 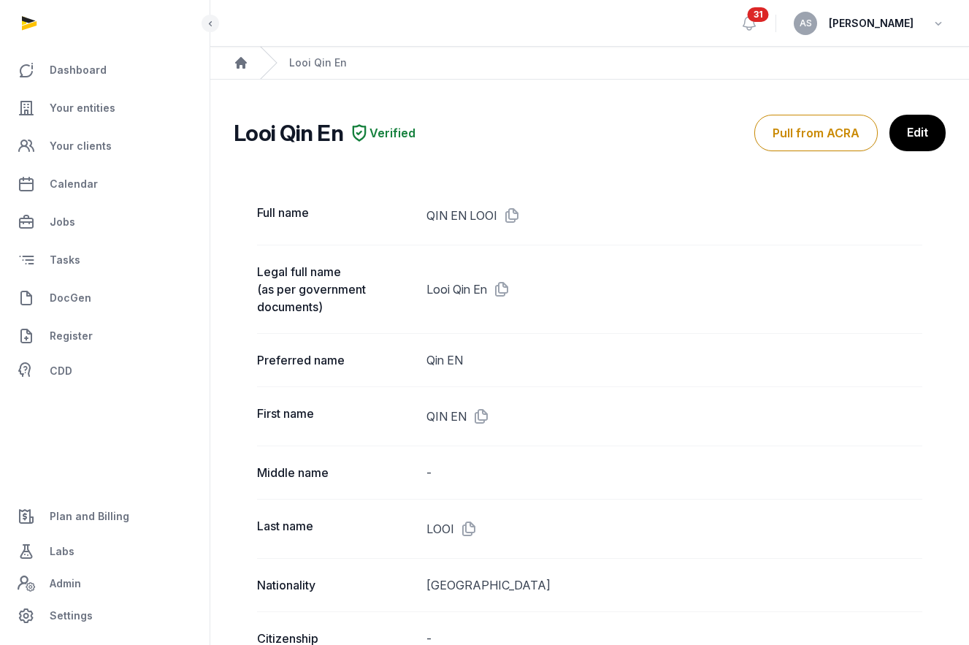 I want to click on span: Verified, so click(x=392, y=133).